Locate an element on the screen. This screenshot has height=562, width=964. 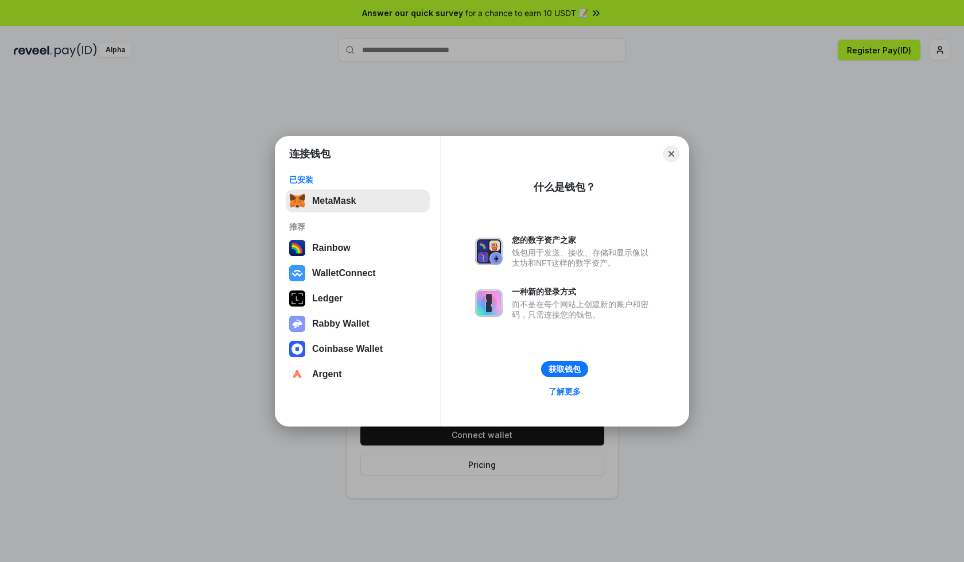
button: MetaMask is located at coordinates (358, 201).